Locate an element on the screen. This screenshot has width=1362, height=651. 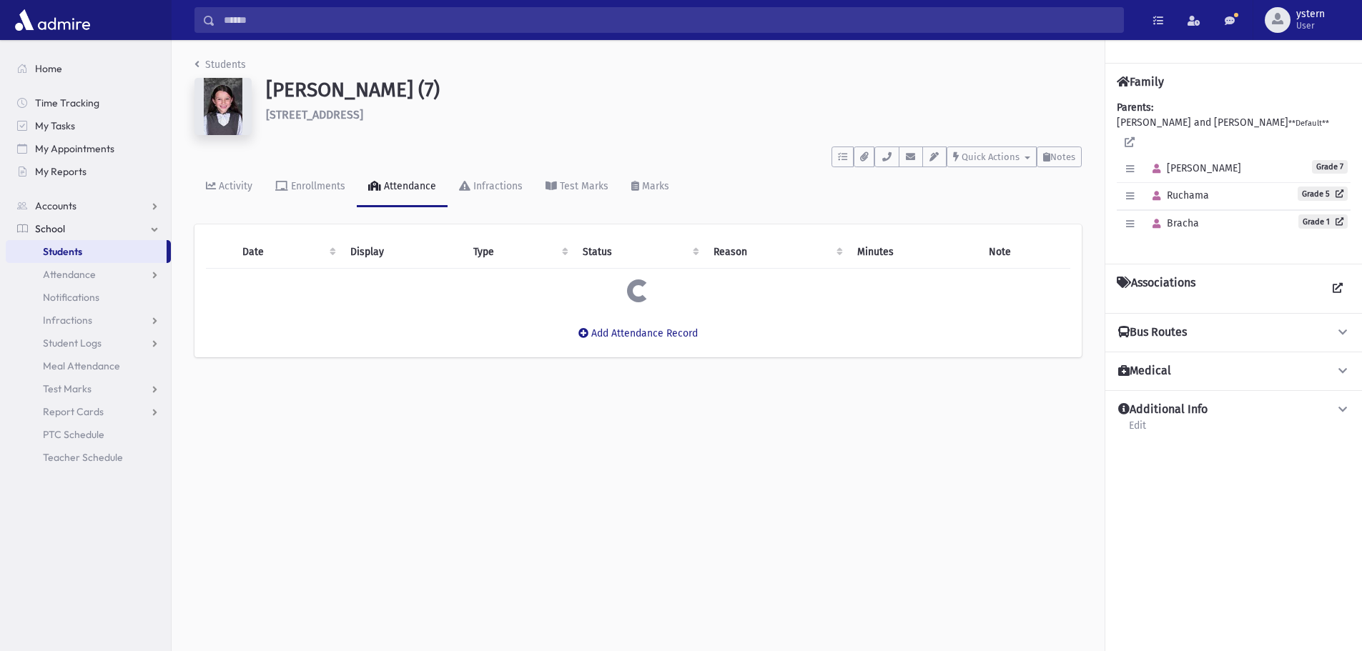
h4: Medical is located at coordinates (1145, 371).